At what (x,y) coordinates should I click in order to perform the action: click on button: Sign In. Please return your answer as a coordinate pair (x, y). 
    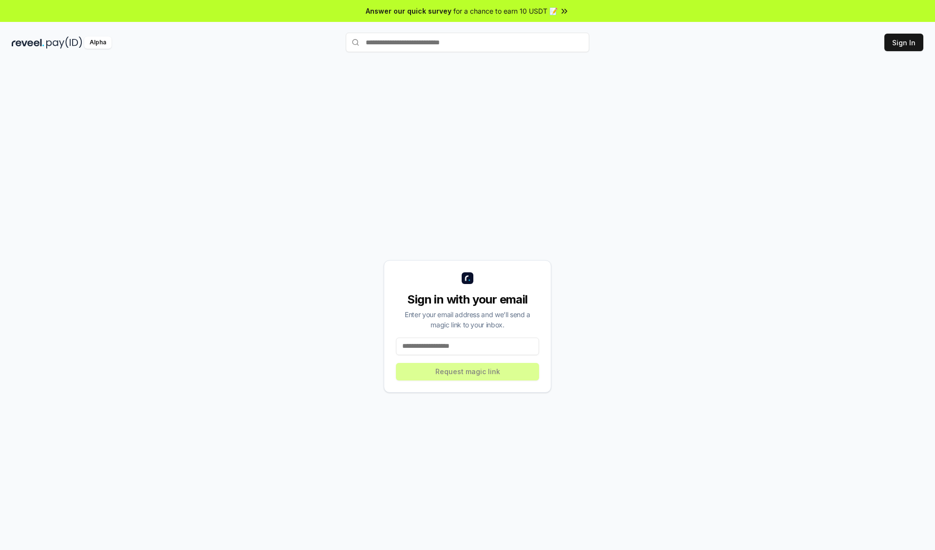
    Looking at the image, I should click on (904, 42).